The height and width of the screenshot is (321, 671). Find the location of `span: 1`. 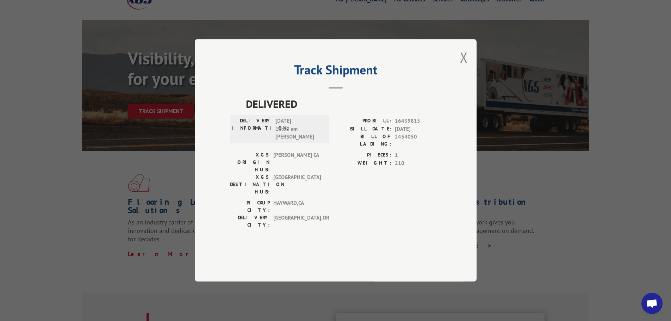

span: 1 is located at coordinates (418, 155).